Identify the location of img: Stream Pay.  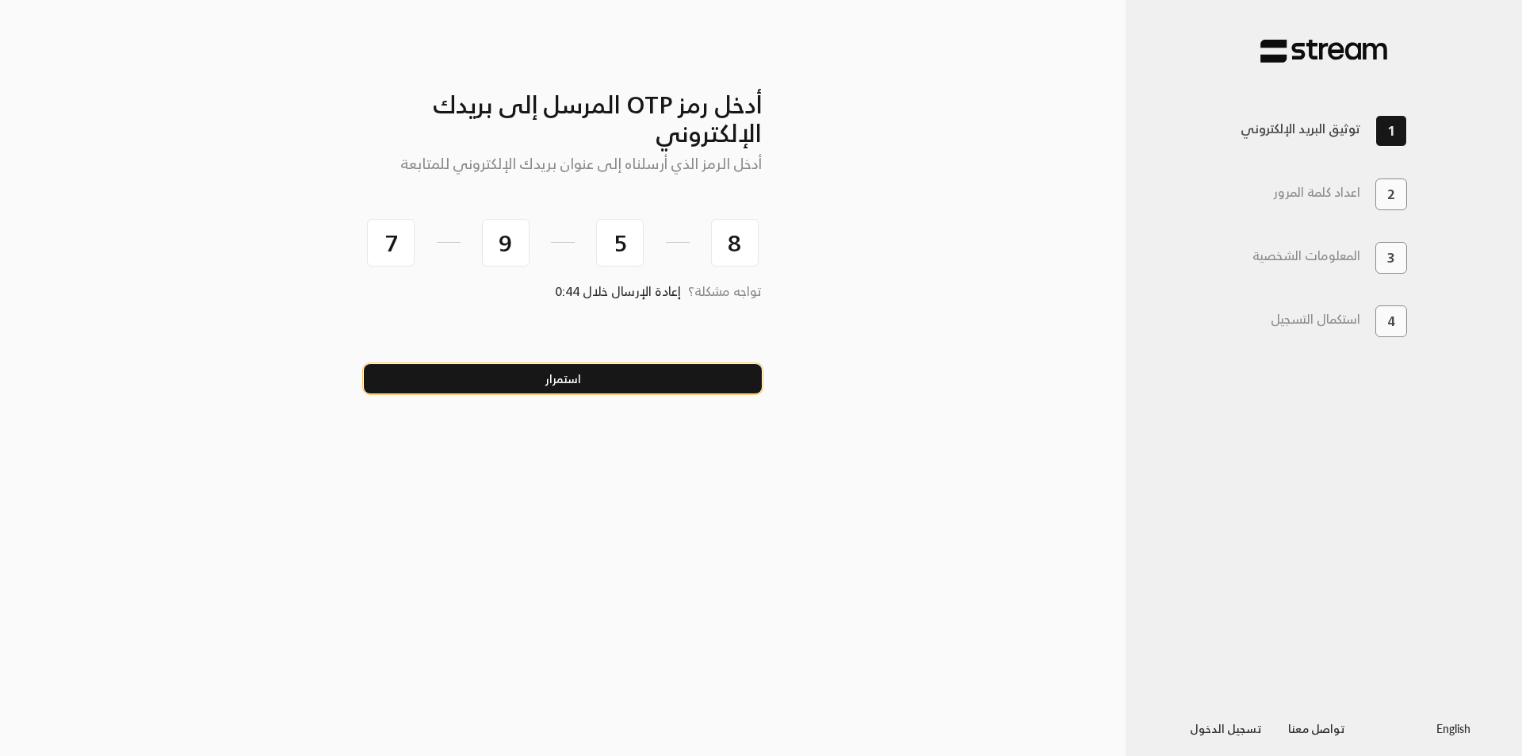
(1324, 51).